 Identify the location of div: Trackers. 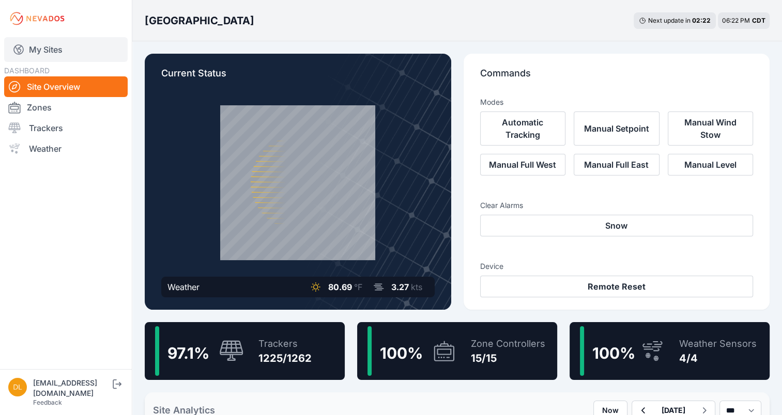
(285, 344).